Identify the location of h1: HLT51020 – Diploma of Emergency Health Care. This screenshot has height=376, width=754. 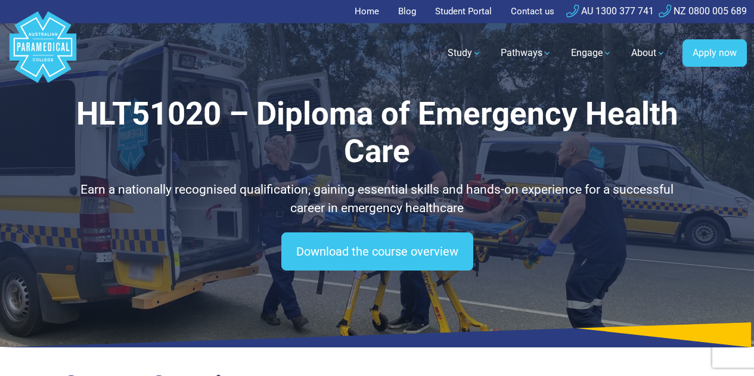
(377, 133).